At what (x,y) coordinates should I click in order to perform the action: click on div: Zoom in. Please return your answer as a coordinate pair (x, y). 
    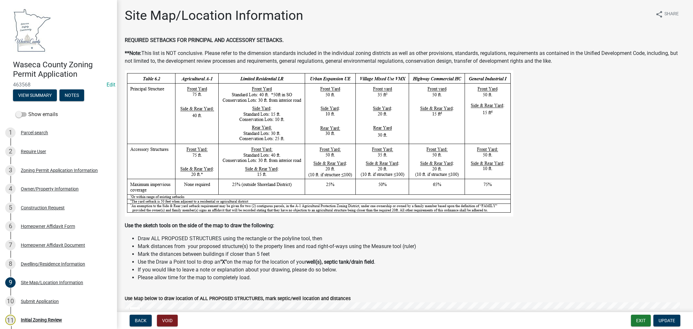
    Looking at the image, I should click on (135, 312).